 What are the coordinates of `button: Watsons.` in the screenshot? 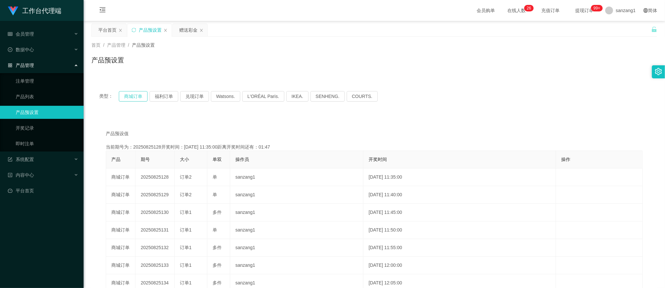 It's located at (226, 96).